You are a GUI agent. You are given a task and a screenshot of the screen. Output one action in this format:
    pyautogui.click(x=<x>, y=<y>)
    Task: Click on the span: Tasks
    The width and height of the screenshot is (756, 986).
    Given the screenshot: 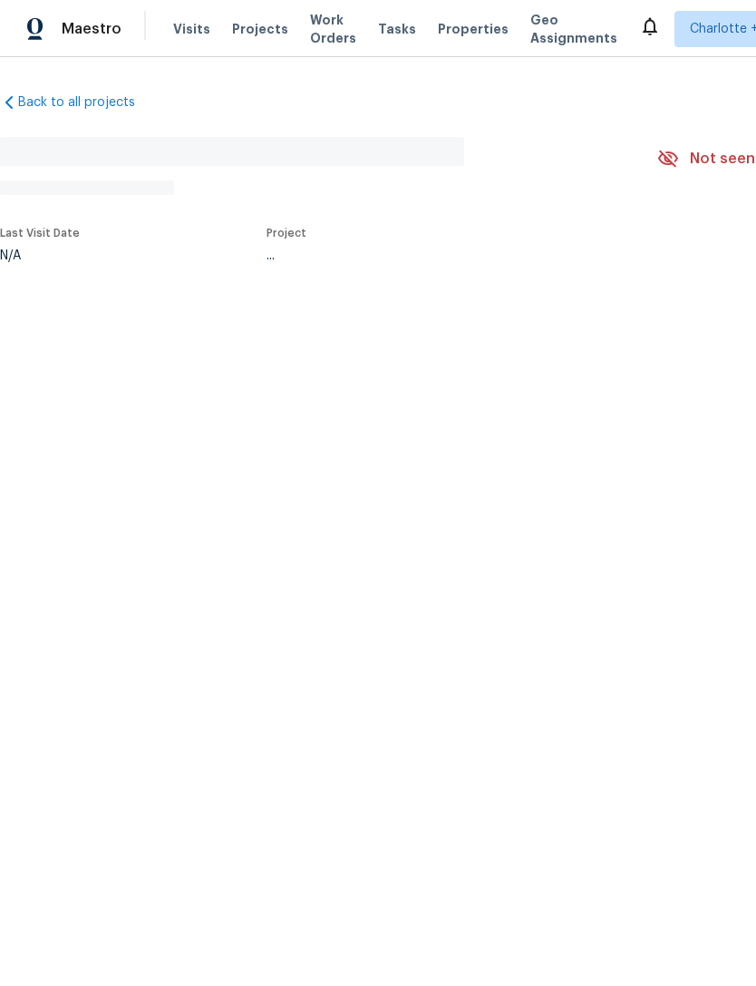 What is the action you would take?
    pyautogui.click(x=397, y=29)
    